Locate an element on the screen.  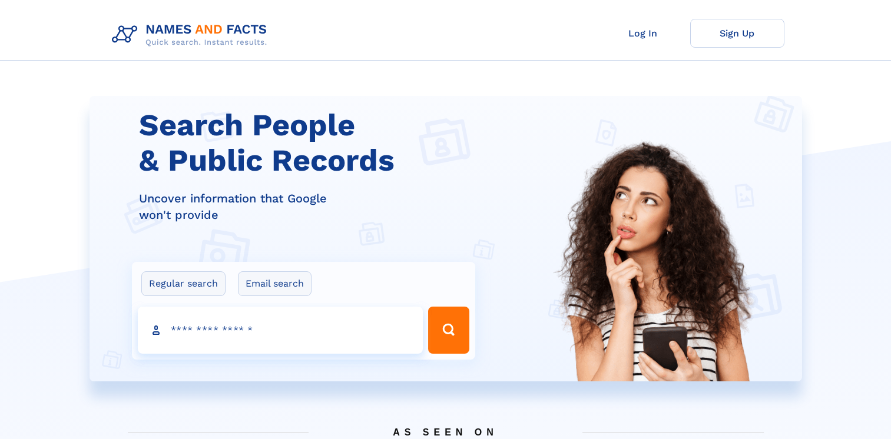
input: search input is located at coordinates (280, 330).